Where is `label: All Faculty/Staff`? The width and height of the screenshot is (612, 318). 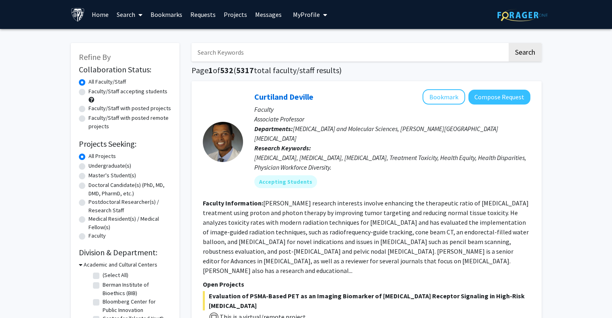 label: All Faculty/Staff is located at coordinates (107, 82).